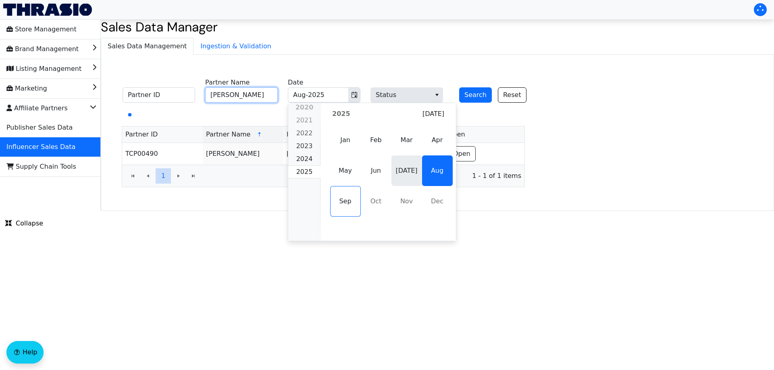 Image resolution: width=774 pixels, height=370 pixels. I want to click on td: 2025 Apr, so click(437, 140).